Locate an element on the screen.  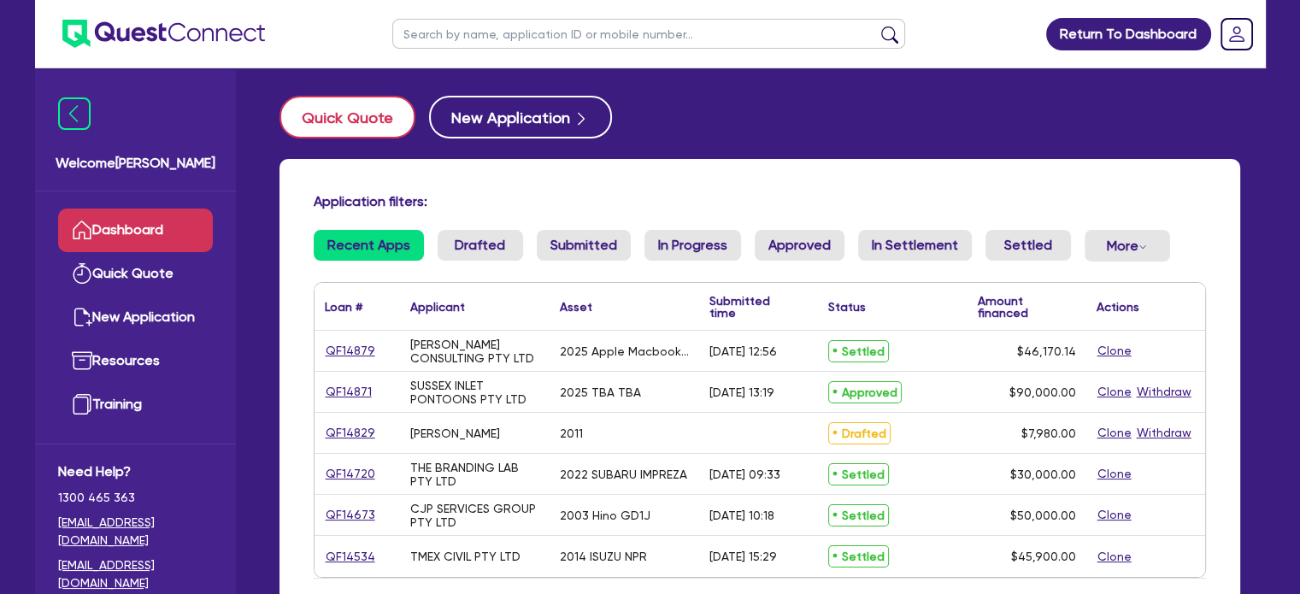
img: new-application is located at coordinates (82, 317).